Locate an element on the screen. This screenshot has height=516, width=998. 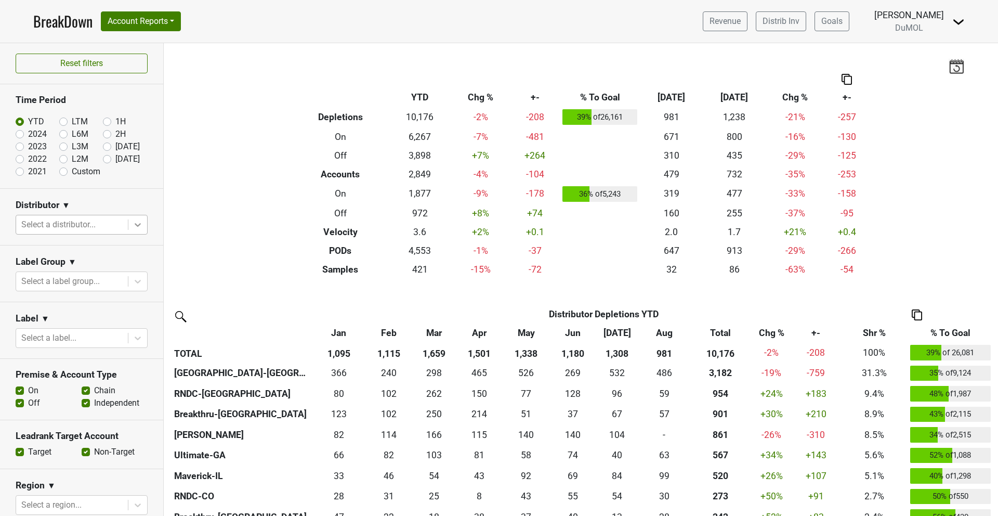
td: 297.8 is located at coordinates (434, 373).